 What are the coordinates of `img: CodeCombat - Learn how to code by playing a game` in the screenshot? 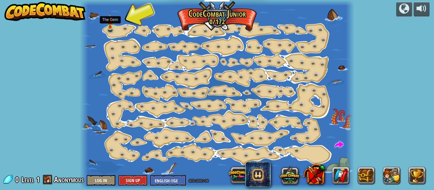 It's located at (45, 11).